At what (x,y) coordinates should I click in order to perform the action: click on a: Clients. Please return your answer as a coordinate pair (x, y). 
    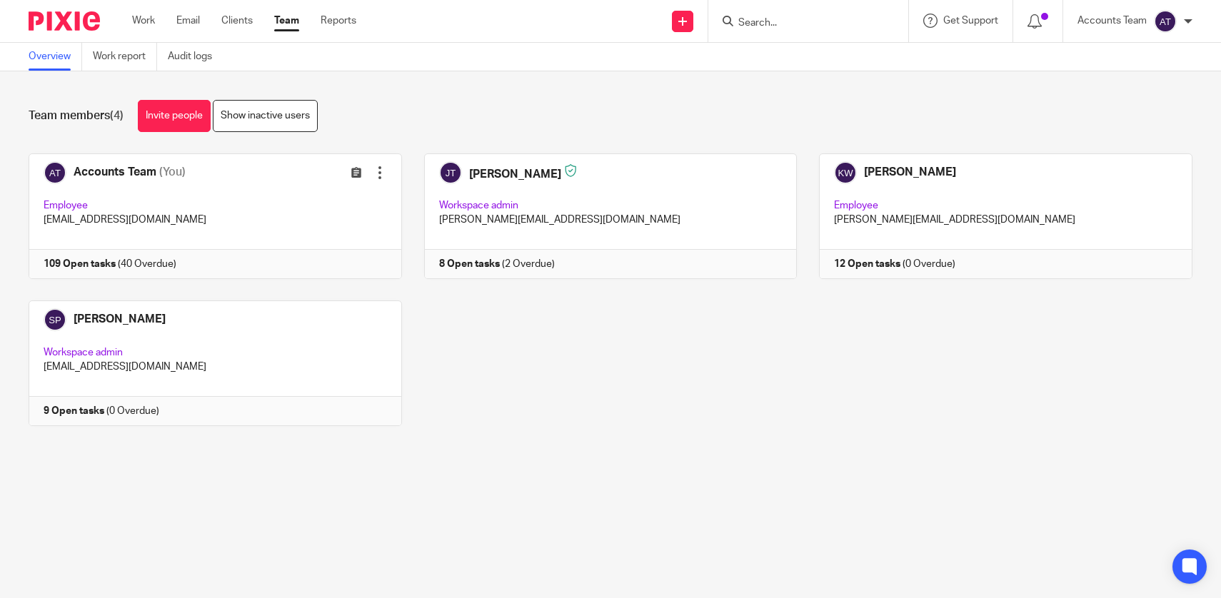
    Looking at the image, I should click on (237, 21).